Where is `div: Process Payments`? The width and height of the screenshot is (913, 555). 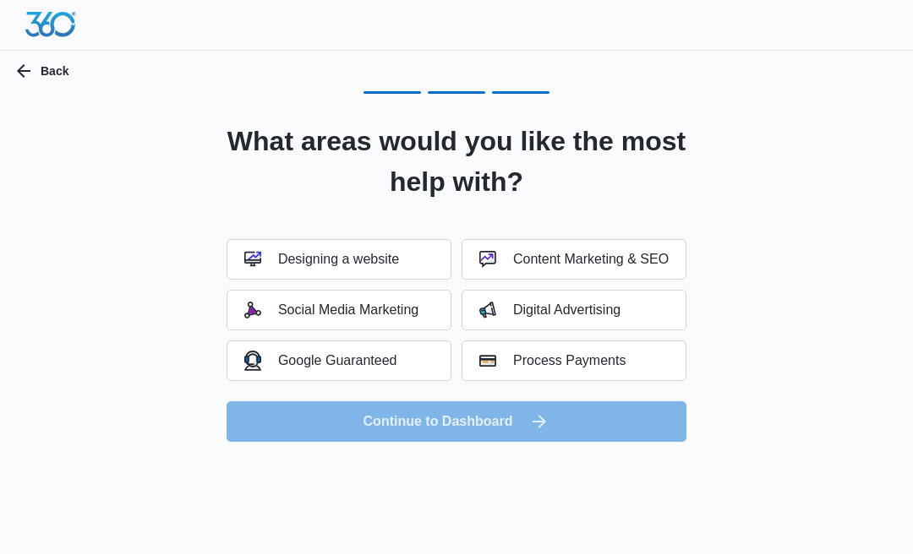
div: Process Payments is located at coordinates (552, 362).